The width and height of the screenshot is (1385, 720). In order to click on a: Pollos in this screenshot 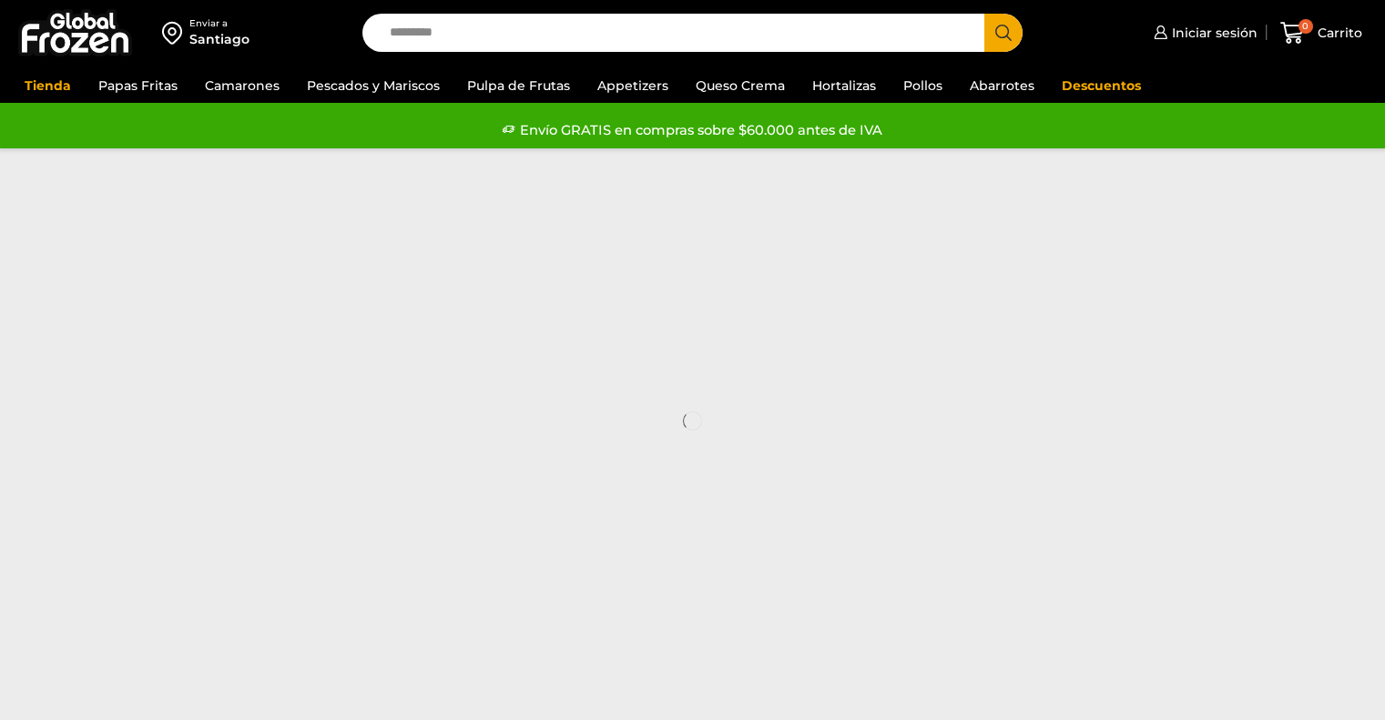, I will do `click(922, 86)`.